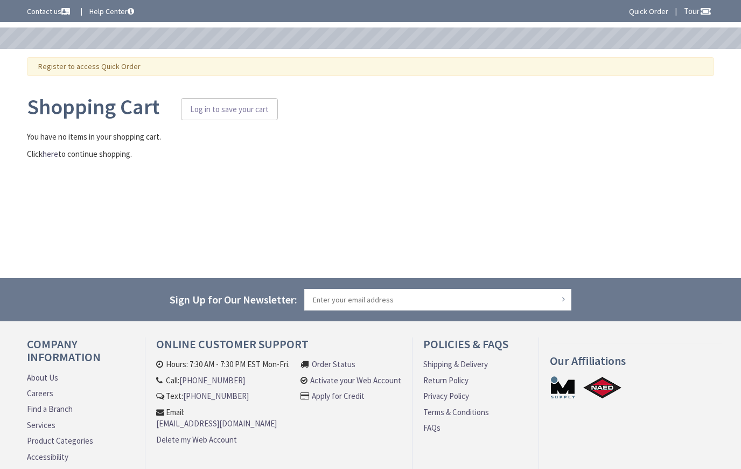 The image size is (741, 469). I want to click on span: Sign Up for Our Newsletter:, so click(233, 299).